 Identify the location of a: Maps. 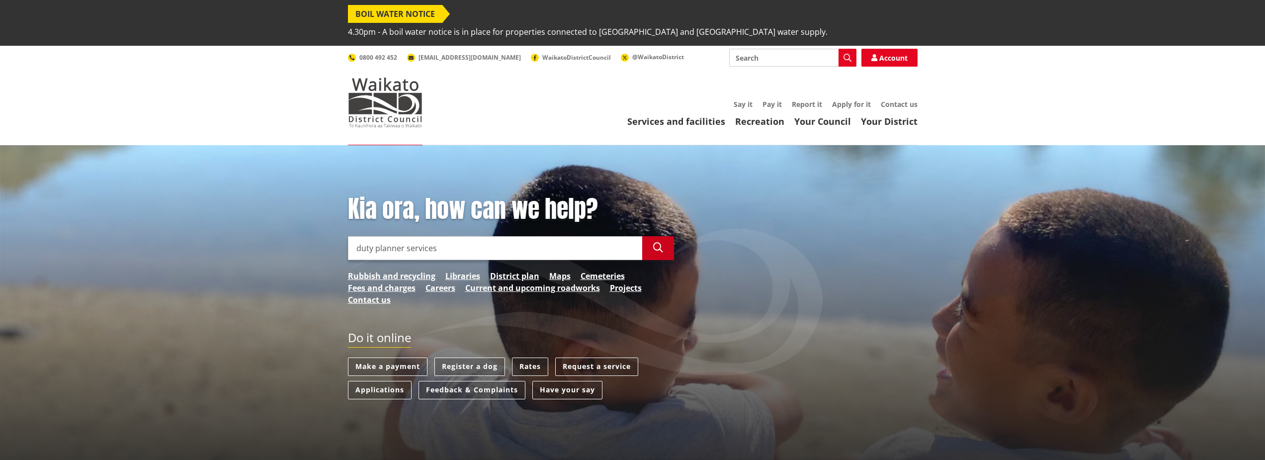
(560, 276).